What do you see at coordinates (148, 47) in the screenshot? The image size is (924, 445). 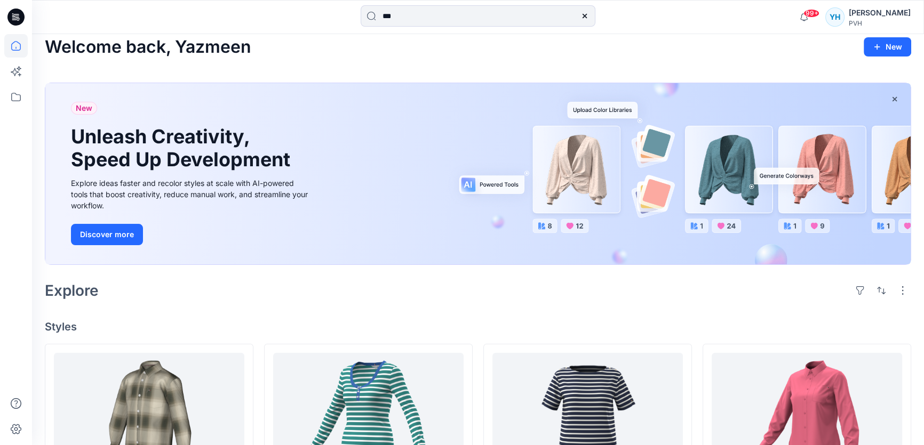 I see `h2: Welcome back, Yazmeen` at bounding box center [148, 47].